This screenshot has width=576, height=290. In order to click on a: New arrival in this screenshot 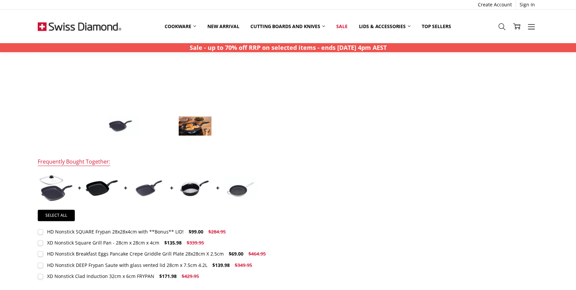, I will do `click(223, 26)`.